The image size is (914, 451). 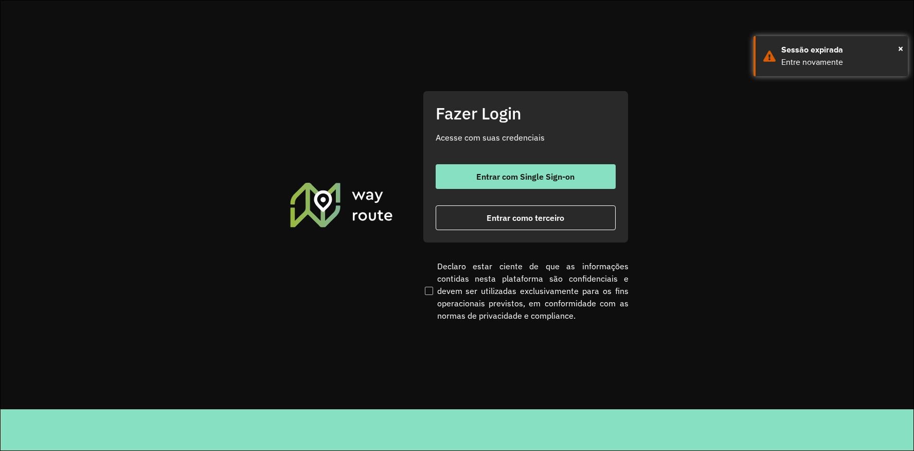 What do you see at coordinates (840, 50) in the screenshot?
I see `div: Sessão expirada` at bounding box center [840, 50].